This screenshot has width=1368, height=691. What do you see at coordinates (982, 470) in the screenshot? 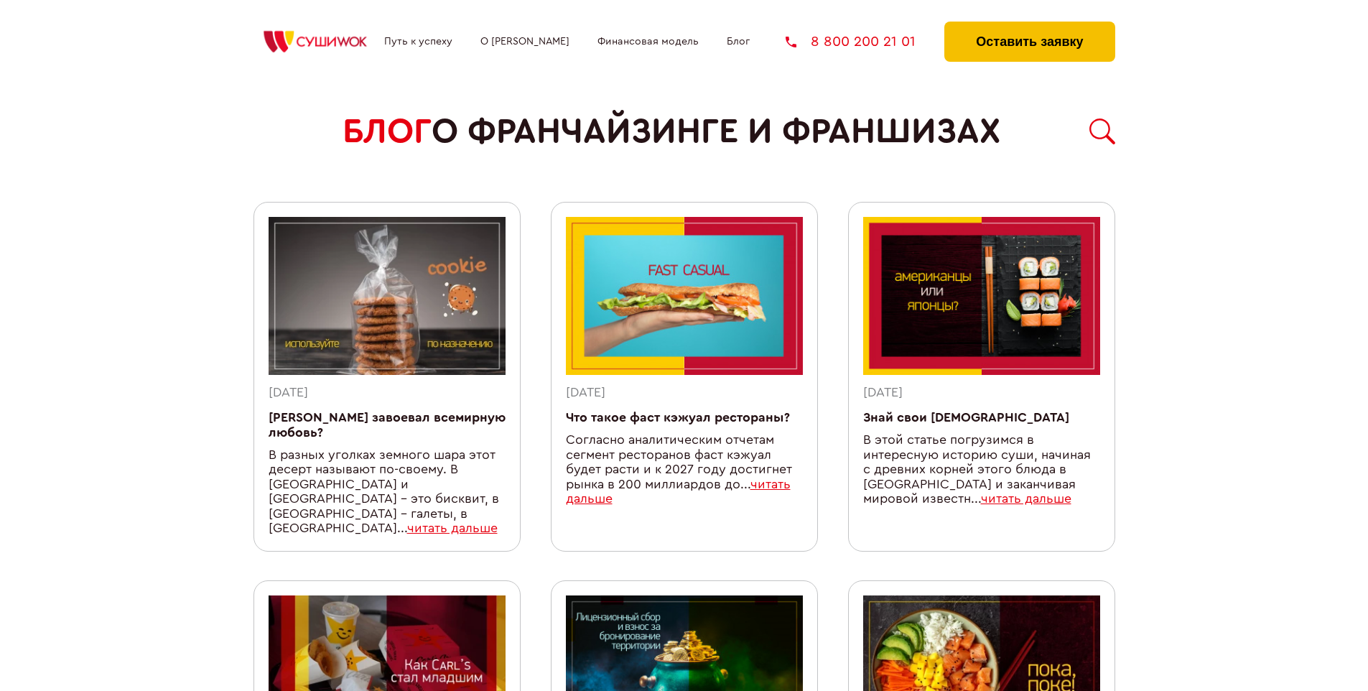
I see `div: В этой статье погрузимся в интересную историю суши, начиная с древних корней этого блюда в [GEOGR...` at bounding box center [982, 470].